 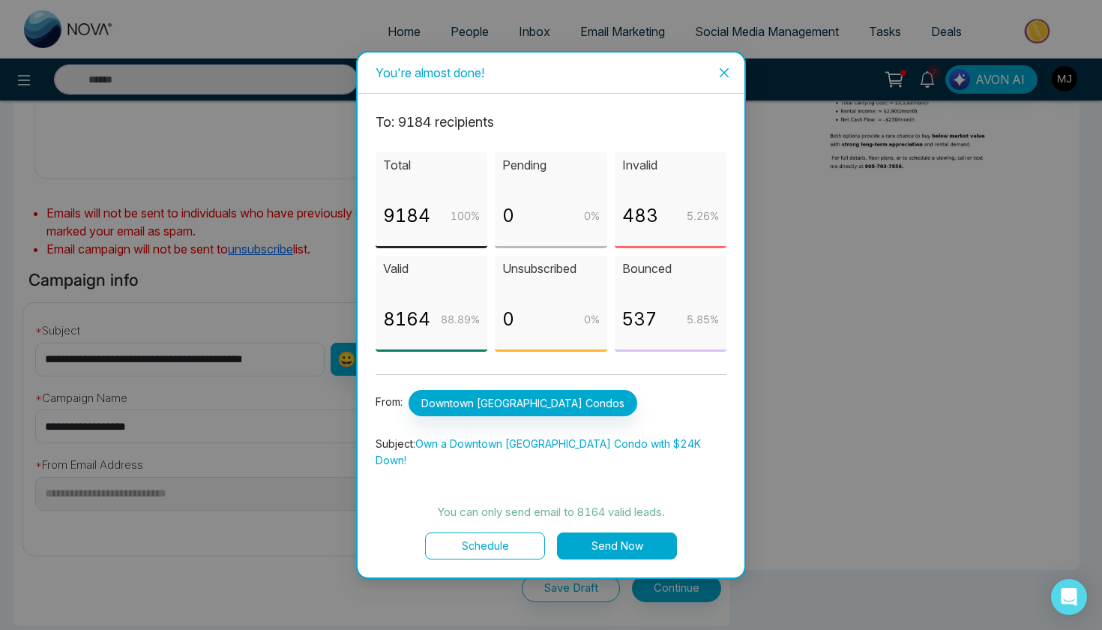 I want to click on p: You can only send email to 8164 valid leads., so click(x=551, y=512).